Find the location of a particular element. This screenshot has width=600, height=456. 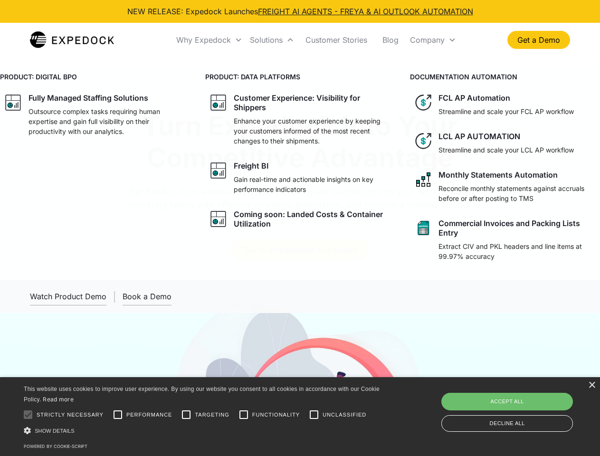

img: sheet icon is located at coordinates (423, 228).